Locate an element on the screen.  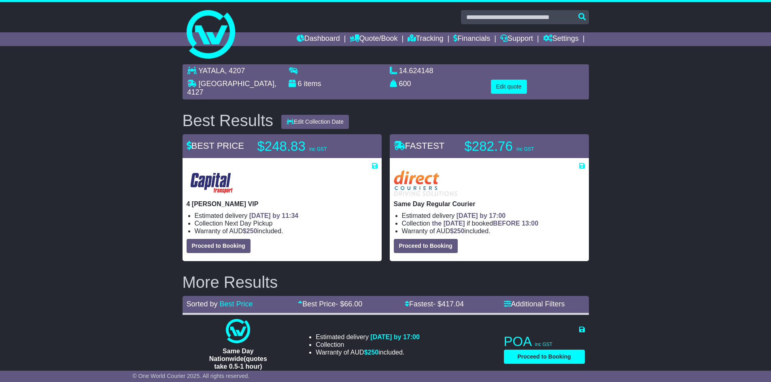
p: $282.76 is located at coordinates (515, 146).